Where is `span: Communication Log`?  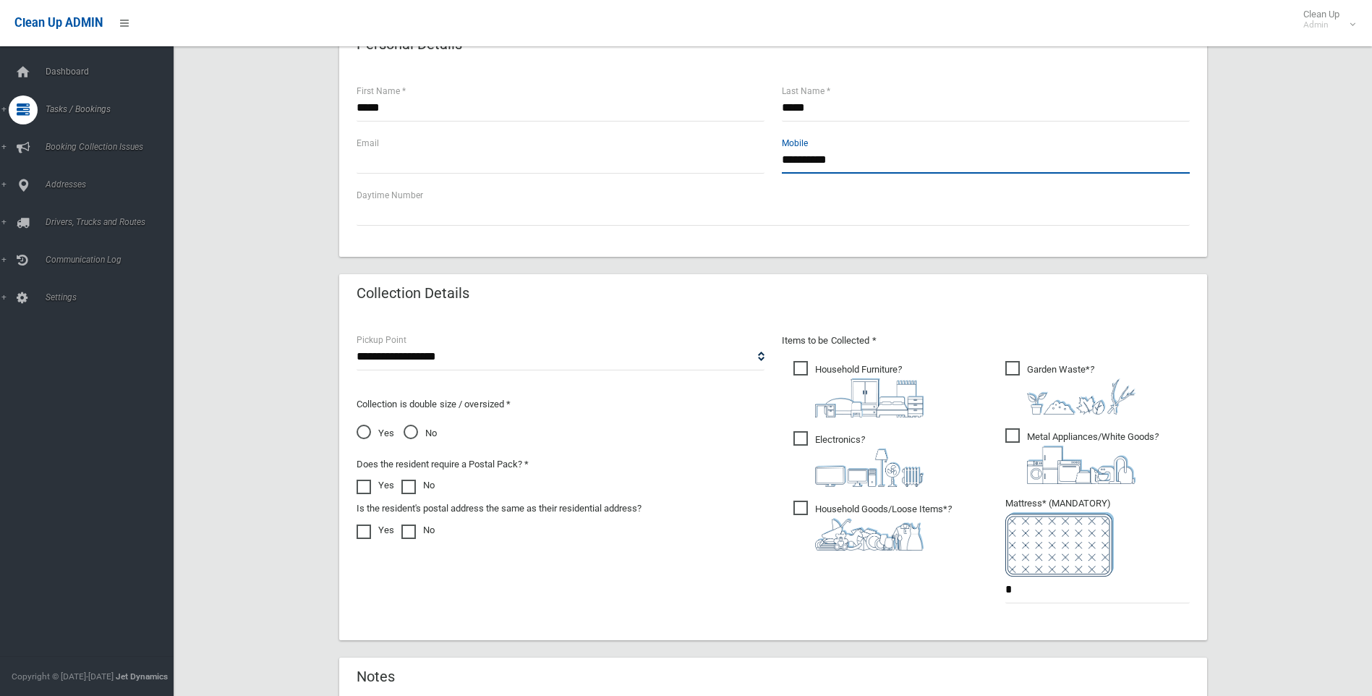 span: Communication Log is located at coordinates (113, 260).